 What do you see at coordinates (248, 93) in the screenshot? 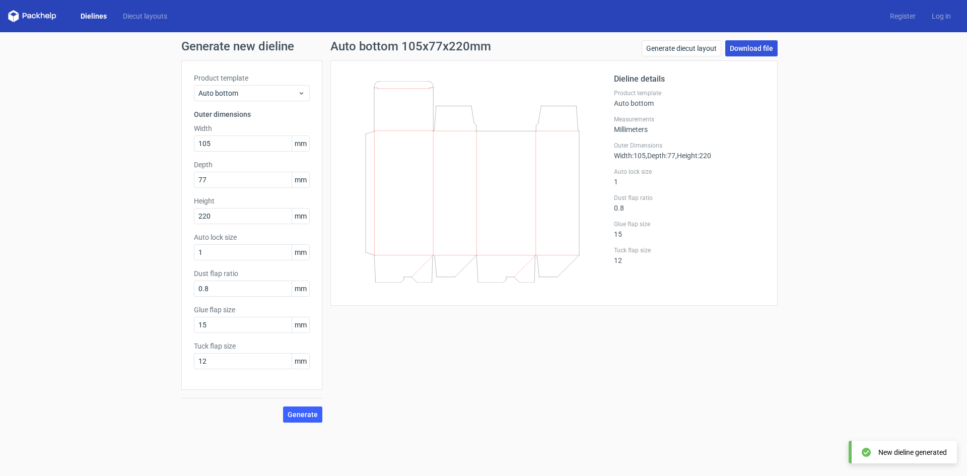
I see `span: Auto bottom` at bounding box center [248, 93].